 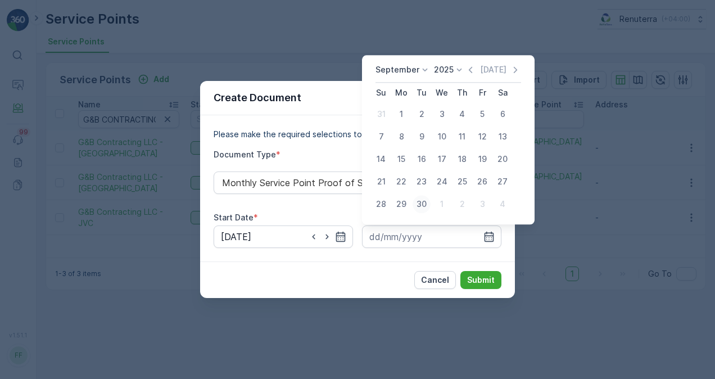 What do you see at coordinates (482, 114) in the screenshot?
I see `div: 5` at bounding box center [482, 114].